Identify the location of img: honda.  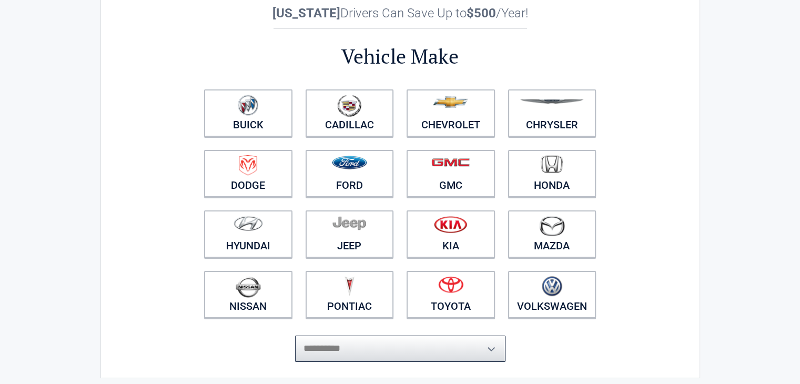
(552, 164).